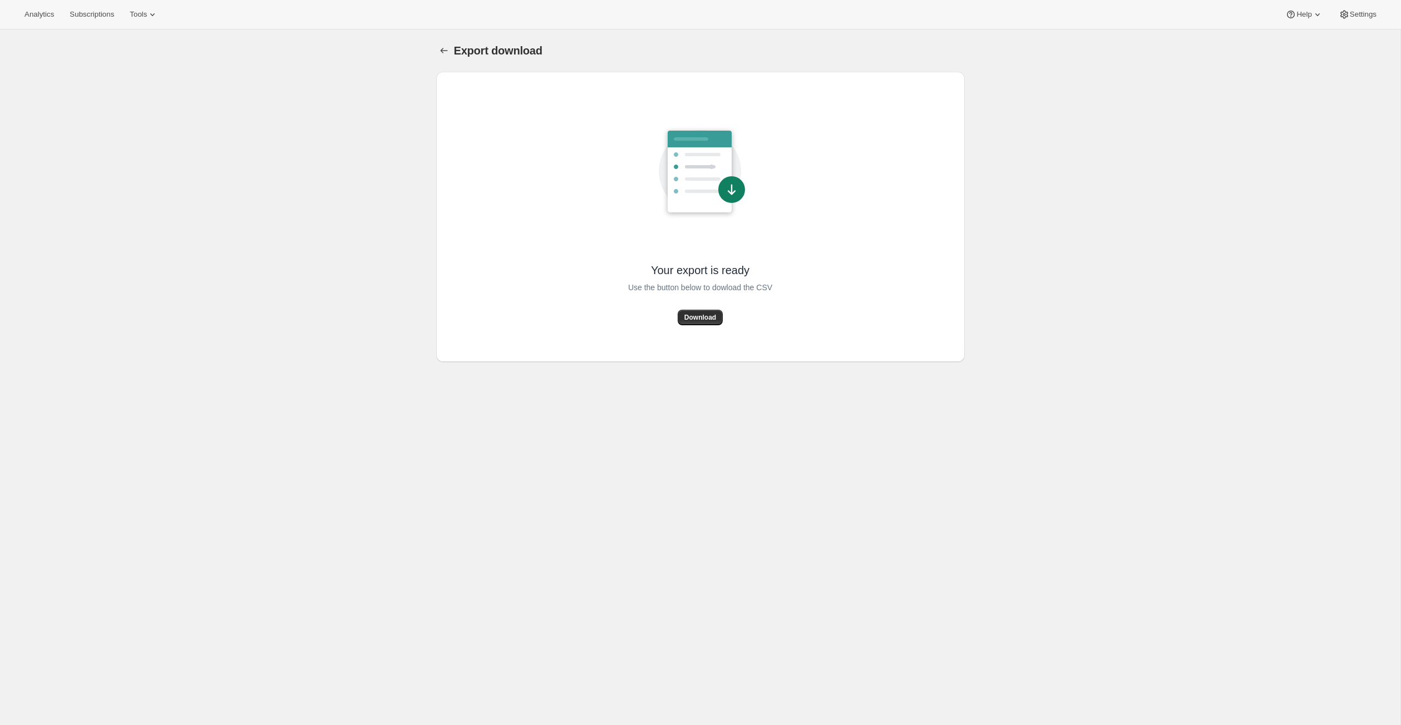 This screenshot has width=1401, height=725. What do you see at coordinates (1303, 14) in the screenshot?
I see `span: Help` at bounding box center [1303, 14].